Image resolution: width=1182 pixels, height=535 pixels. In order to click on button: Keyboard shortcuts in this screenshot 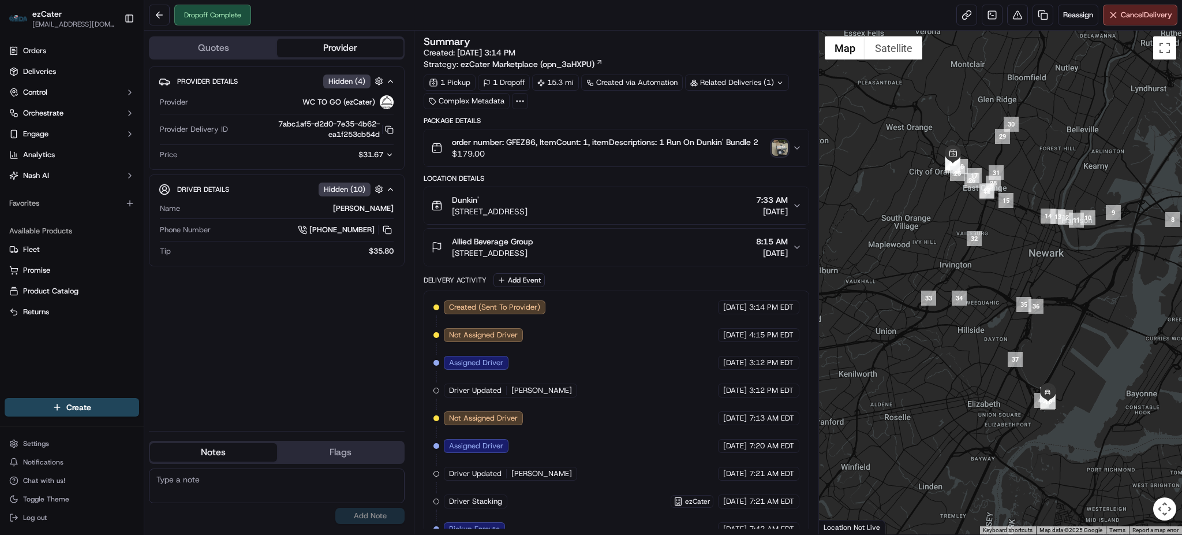, I will do `click(1008, 530)`.